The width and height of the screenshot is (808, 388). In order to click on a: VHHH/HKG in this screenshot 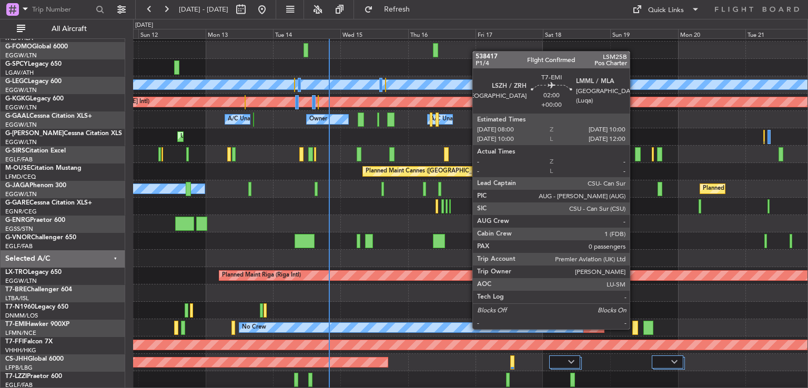, I will do `click(21, 350)`.